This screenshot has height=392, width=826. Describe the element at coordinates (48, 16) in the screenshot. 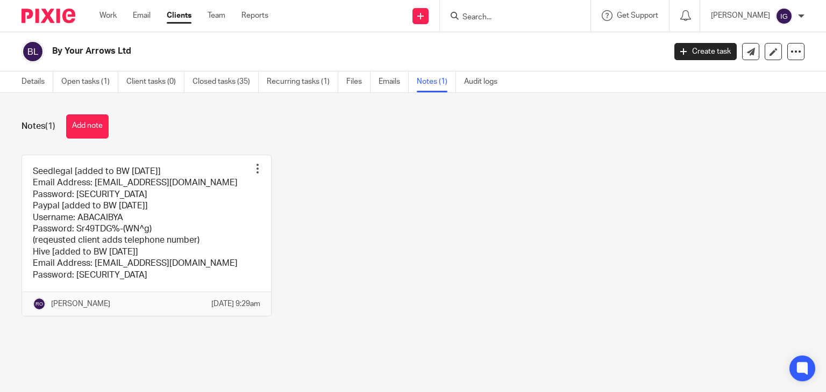

I see `img: Pixie` at that location.